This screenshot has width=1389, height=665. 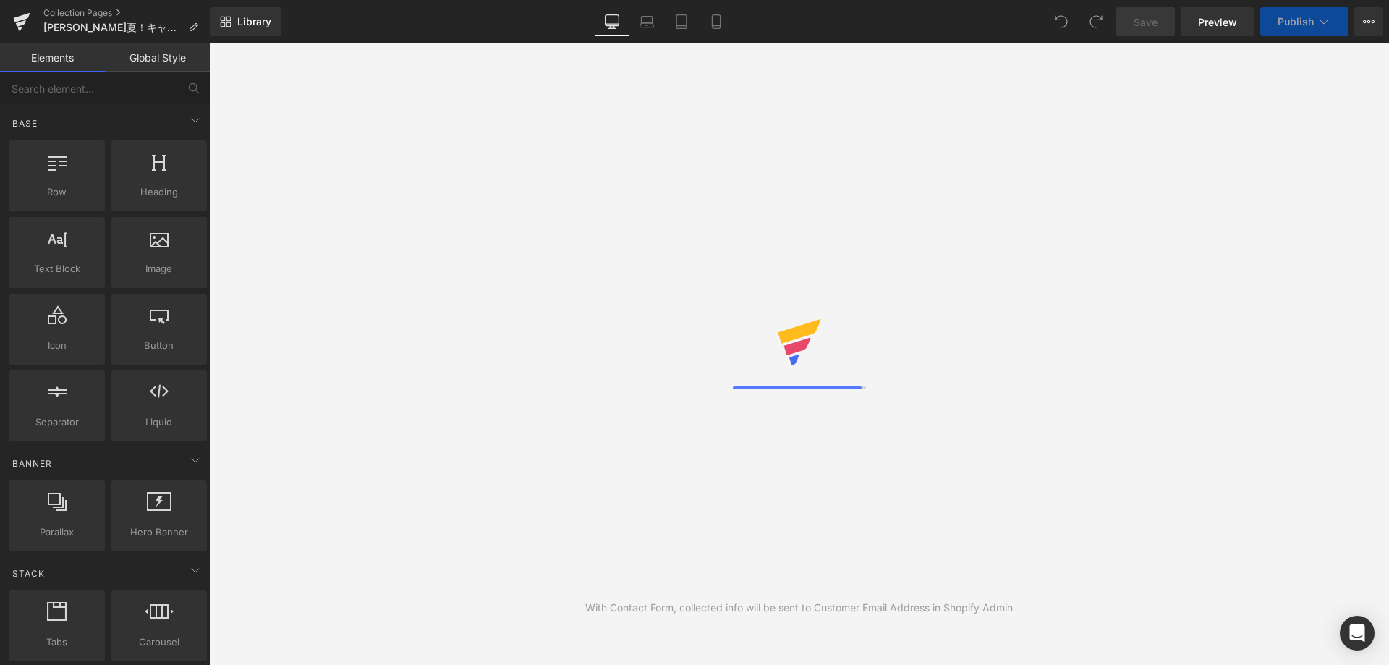 I want to click on span: Row, so click(x=56, y=192).